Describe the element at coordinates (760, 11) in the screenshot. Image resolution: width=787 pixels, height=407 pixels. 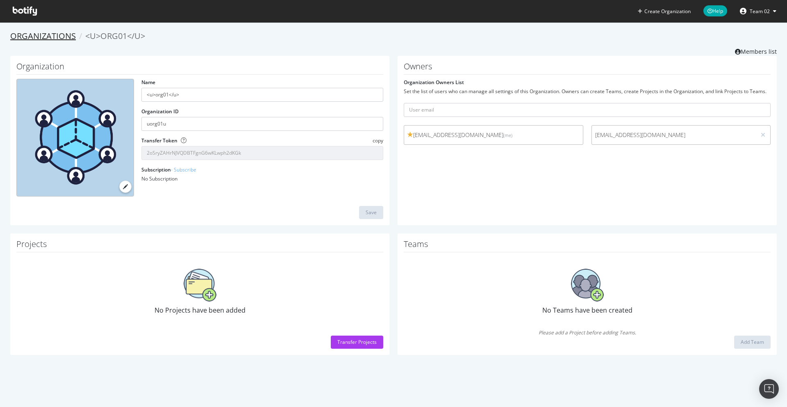
I see `span: Team 02` at that location.